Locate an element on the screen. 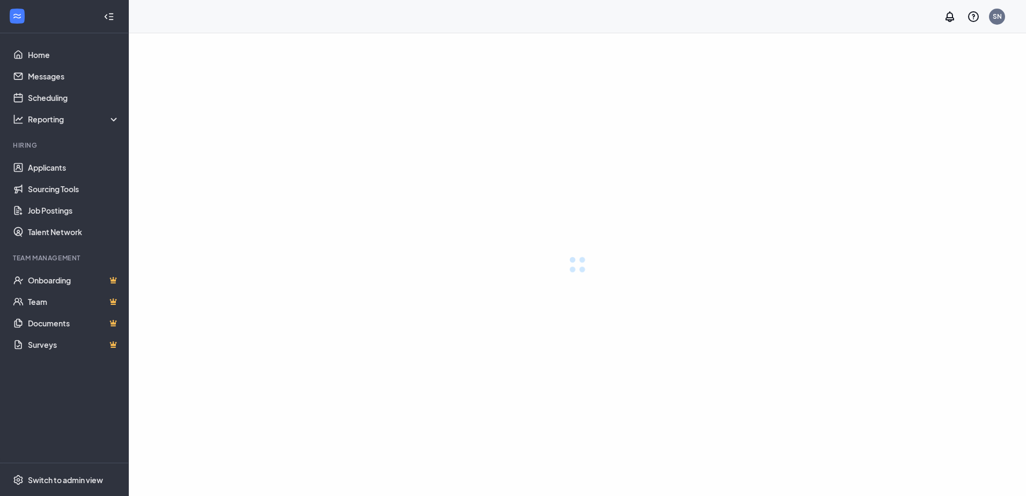  svg: QuestionInfo is located at coordinates (973, 17).